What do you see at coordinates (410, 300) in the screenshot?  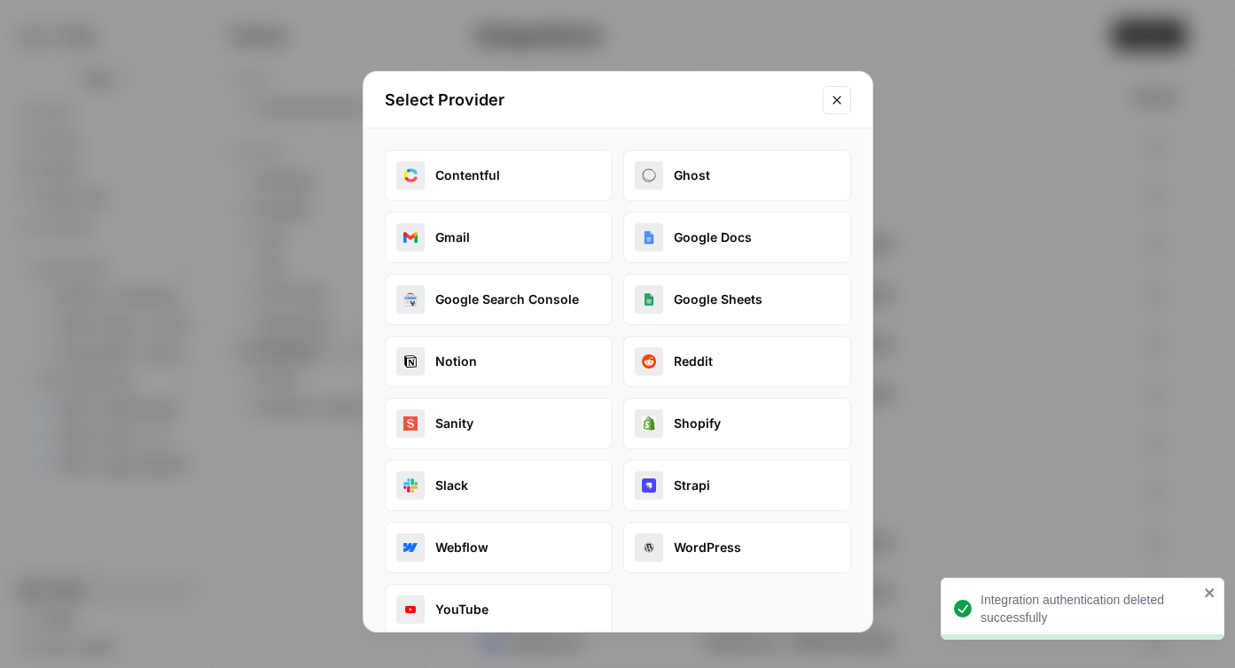 I see `img: google_search_console` at bounding box center [410, 300].